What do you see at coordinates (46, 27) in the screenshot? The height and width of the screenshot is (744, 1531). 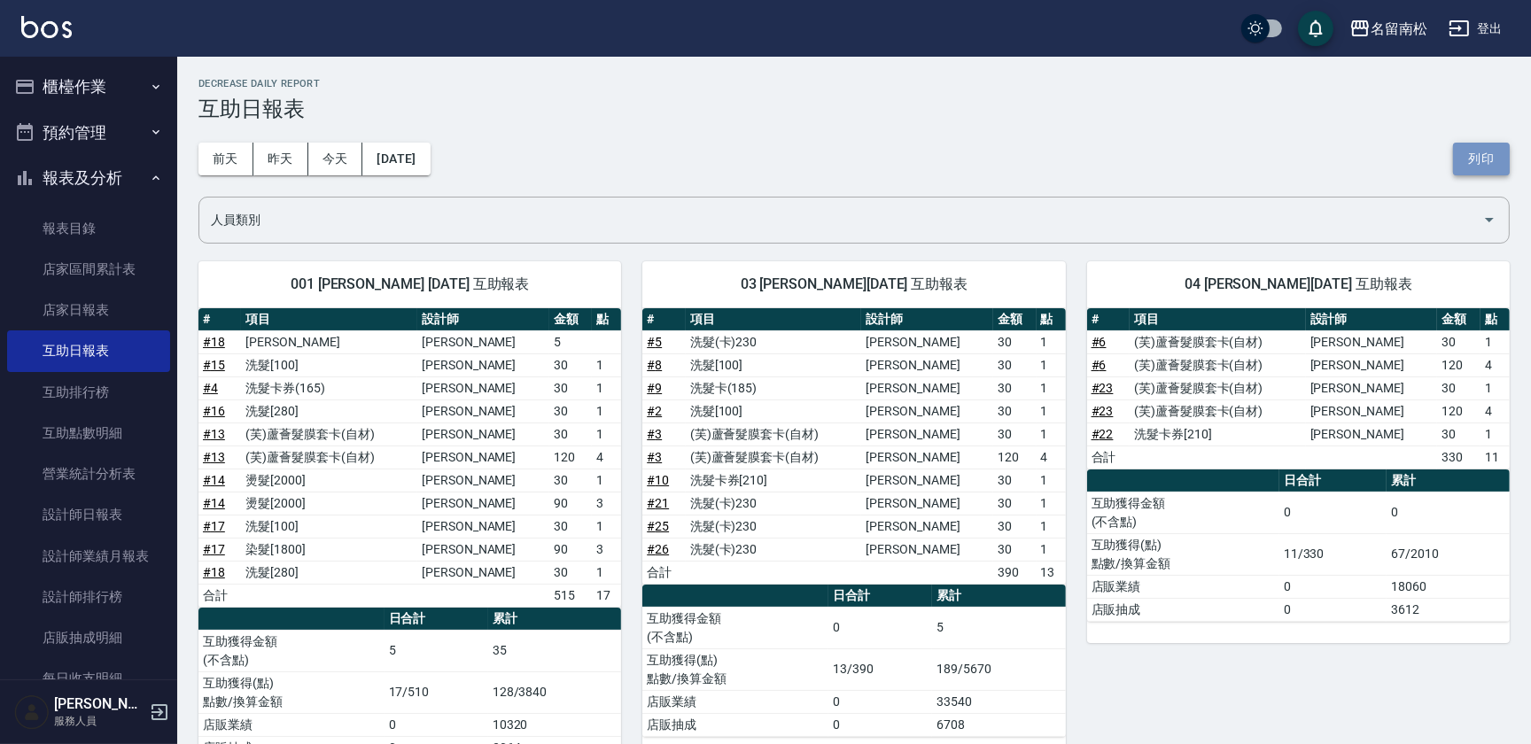 I see `img: Logo` at bounding box center [46, 27].